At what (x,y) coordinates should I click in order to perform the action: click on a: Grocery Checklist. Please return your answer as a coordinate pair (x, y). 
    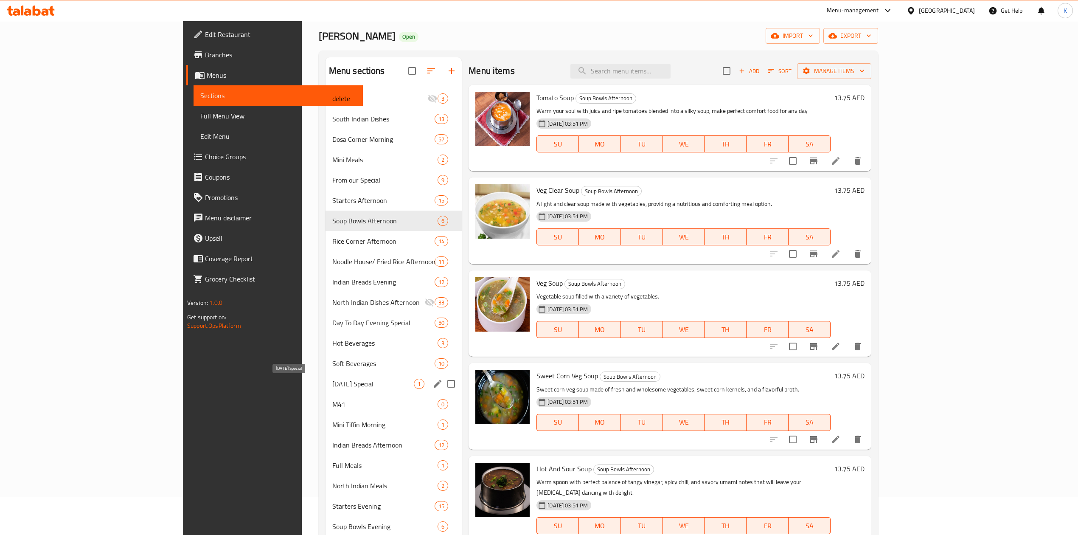
    Looking at the image, I should click on (275, 279).